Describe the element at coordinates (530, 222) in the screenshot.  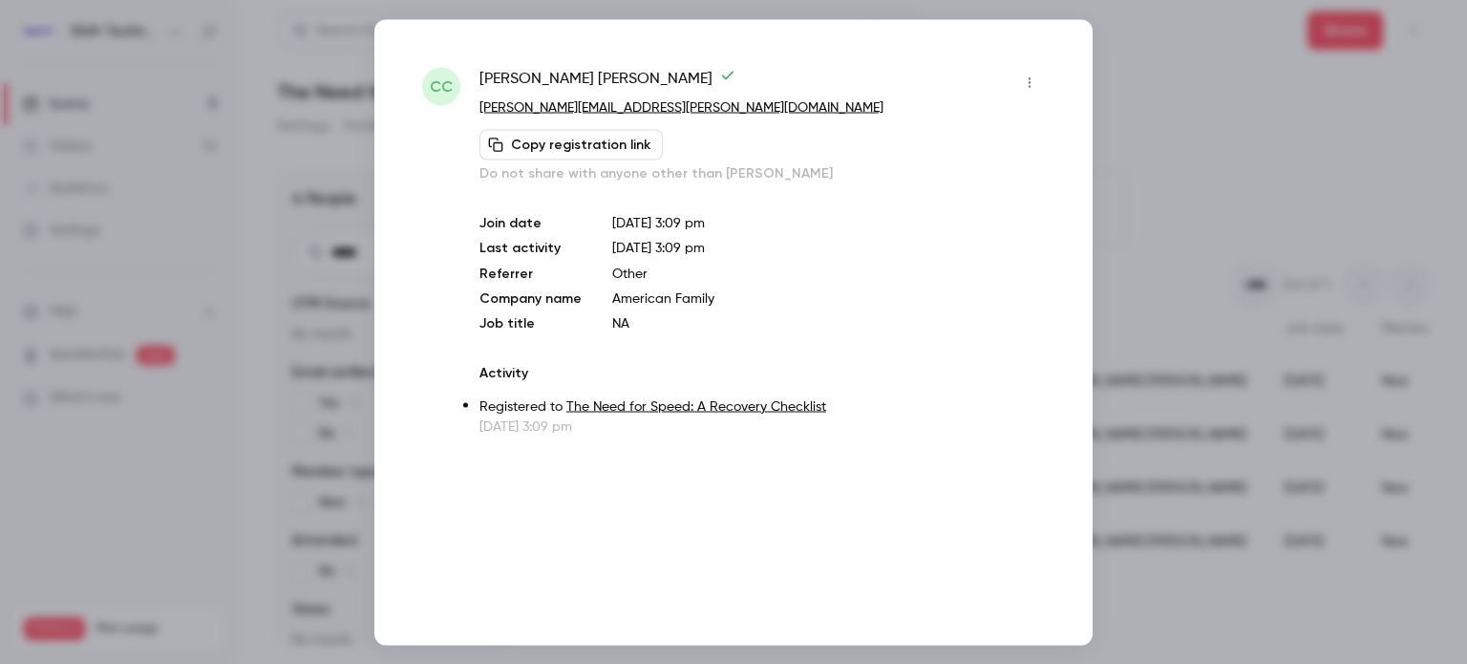
I see `p: Join date` at that location.